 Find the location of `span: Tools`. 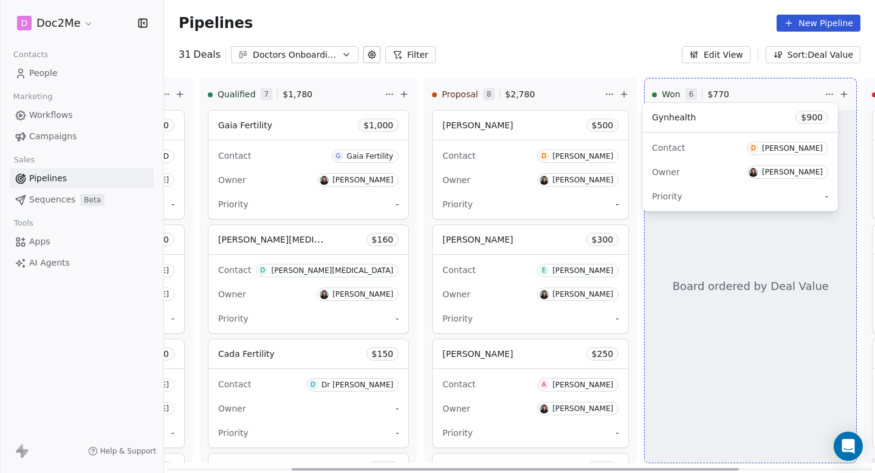

span: Tools is located at coordinates (23, 223).